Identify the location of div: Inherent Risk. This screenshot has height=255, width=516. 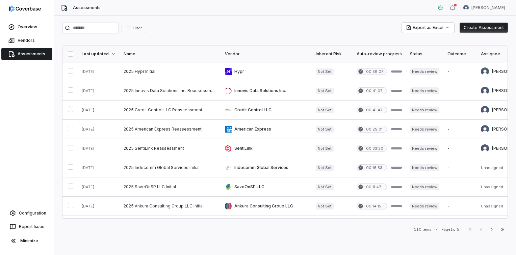
(332, 54).